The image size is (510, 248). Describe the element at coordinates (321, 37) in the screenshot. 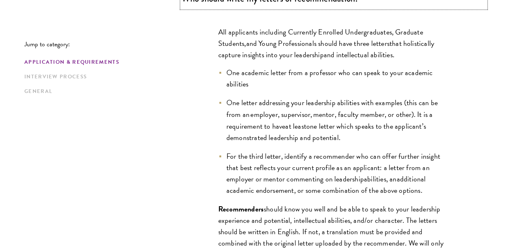

I see `span: All applicants including Currently Enrolled Undergraduates, Graduate Students` at that location.